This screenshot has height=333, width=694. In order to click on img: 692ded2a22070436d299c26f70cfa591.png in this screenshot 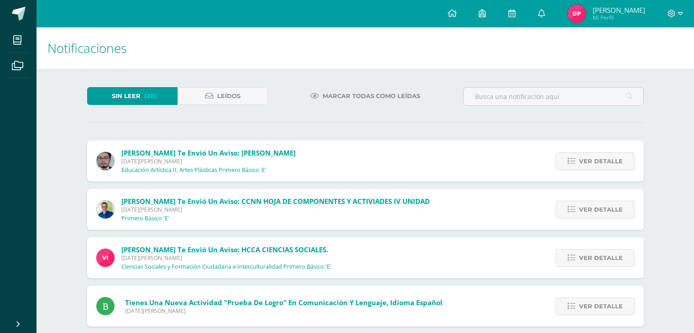, I will do `click(105, 209)`.